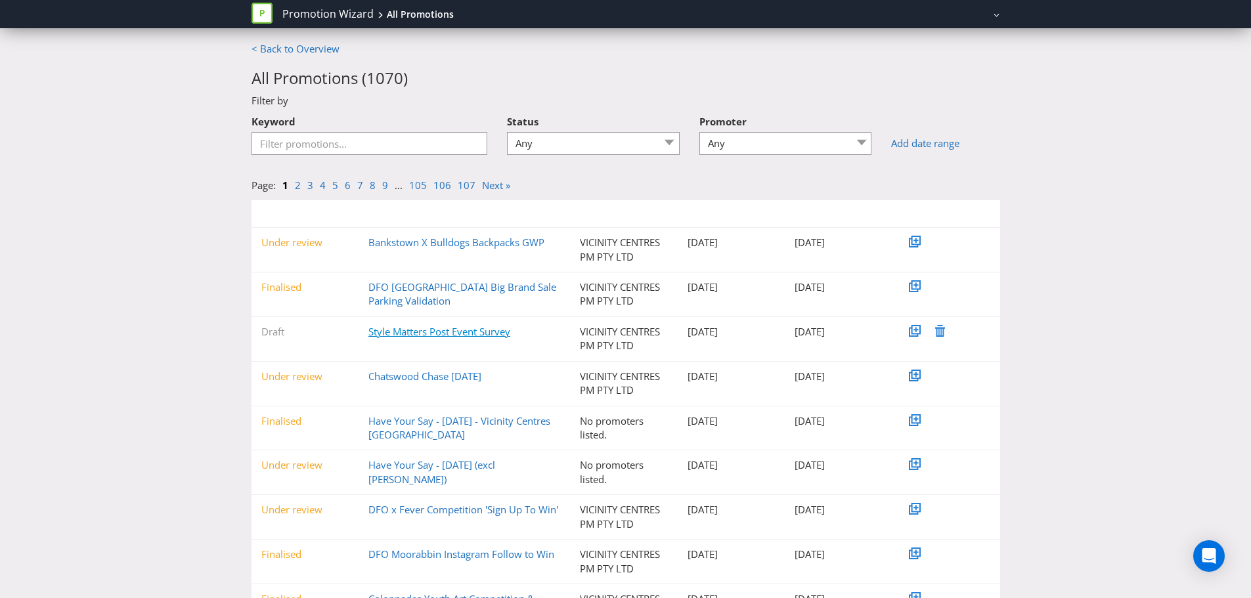 This screenshot has width=1251, height=598. Describe the element at coordinates (1209, 556) in the screenshot. I see `div: Open Intercom Messenger` at that location.